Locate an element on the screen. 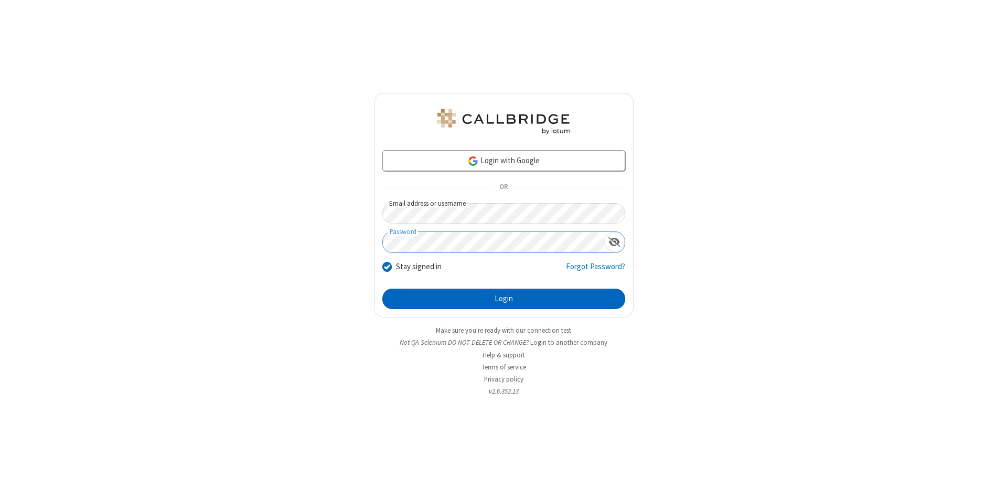 This screenshot has height=497, width=1007. div: Show password is located at coordinates (614, 241).